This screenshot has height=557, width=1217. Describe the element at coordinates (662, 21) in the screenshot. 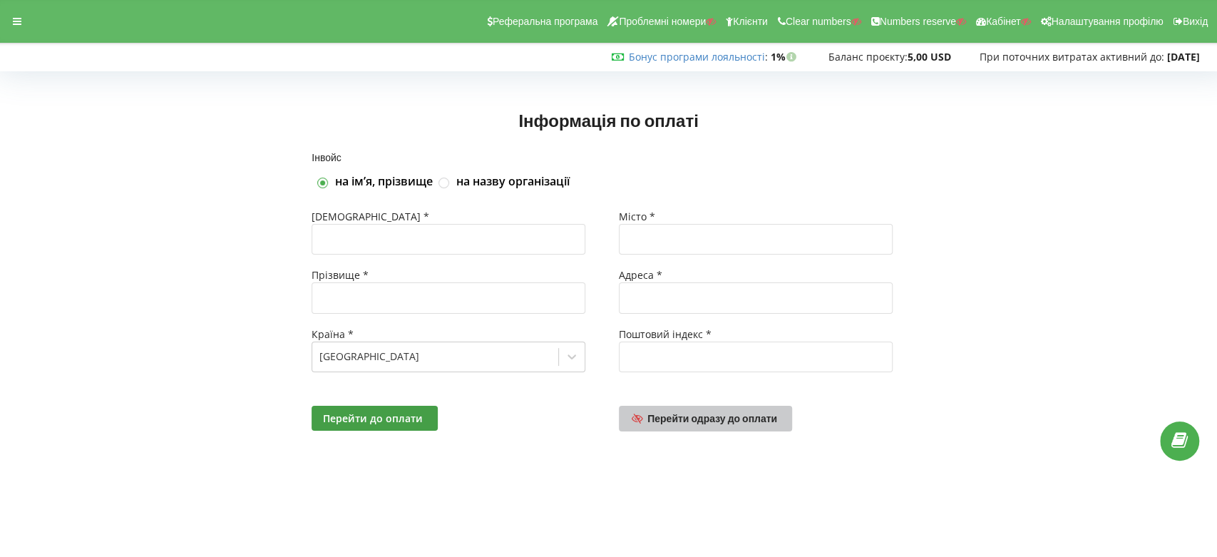

I see `span: Проблемні номери` at that location.